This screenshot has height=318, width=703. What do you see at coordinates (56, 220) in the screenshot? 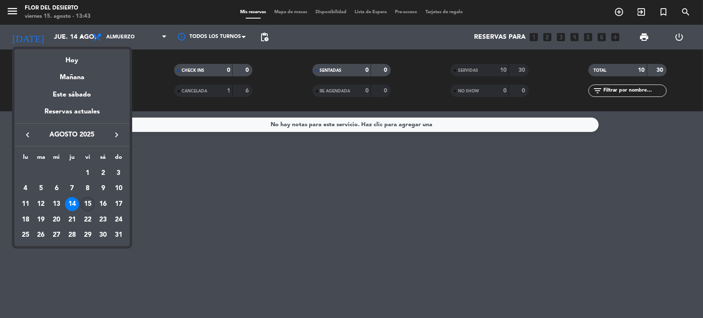
I see `td: 20 de agosto de 2025` at bounding box center [56, 220].